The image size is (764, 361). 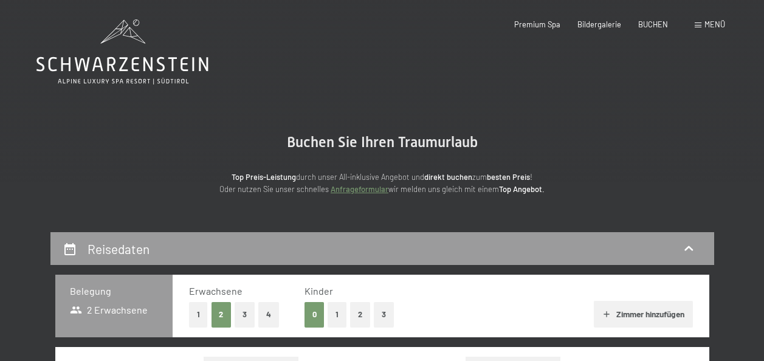 I want to click on strong: Top Angebot., so click(x=522, y=189).